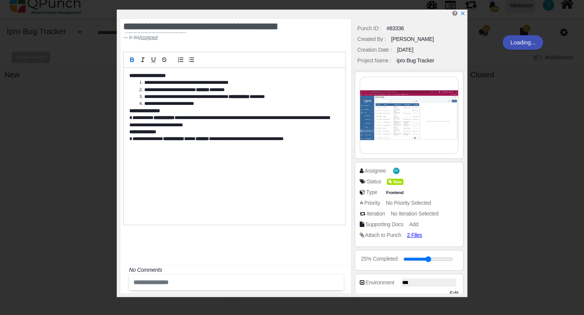 Image resolution: width=584 pixels, height=315 pixels. What do you see at coordinates (372, 192) in the screenshot?
I see `div: Type` at bounding box center [372, 192].